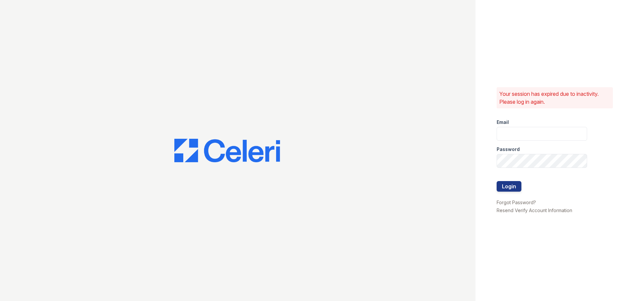  Describe the element at coordinates (227, 151) in the screenshot. I see `img: CE_Logo_Blue-a8612792a0a2168367f1c8372b55b34899dd931a85d93a1a3d3e32e68fde9ad4.png` at that location.